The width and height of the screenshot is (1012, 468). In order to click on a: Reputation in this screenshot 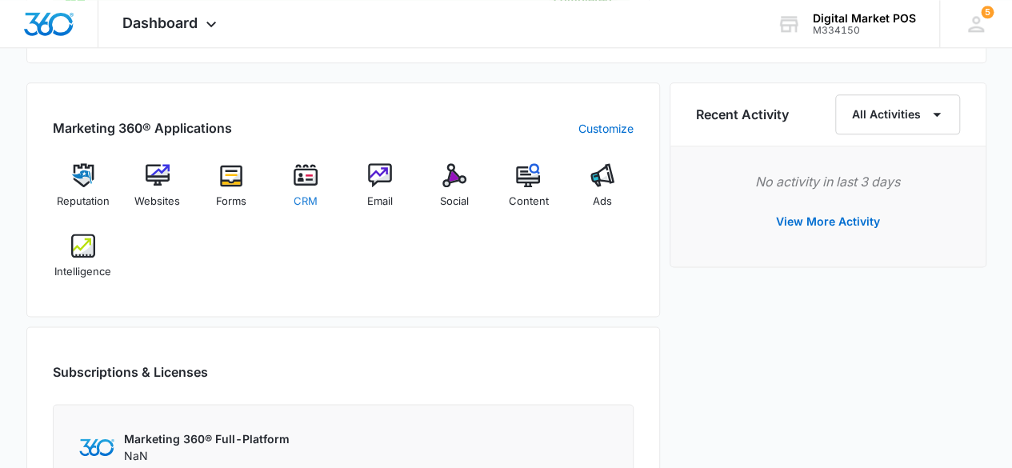, I will do `click(83, 192)`.